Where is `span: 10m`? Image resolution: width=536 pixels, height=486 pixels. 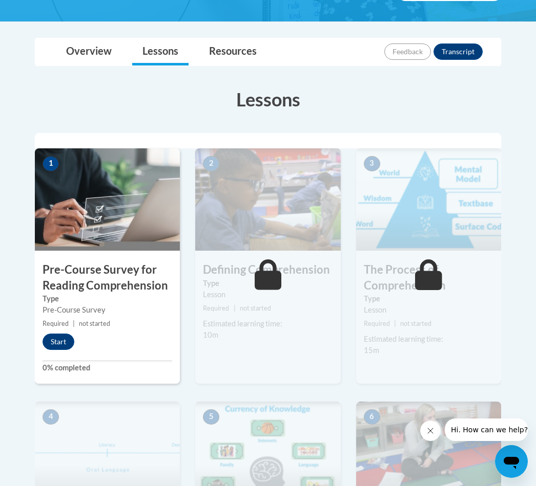 span: 10m is located at coordinates (210, 335).